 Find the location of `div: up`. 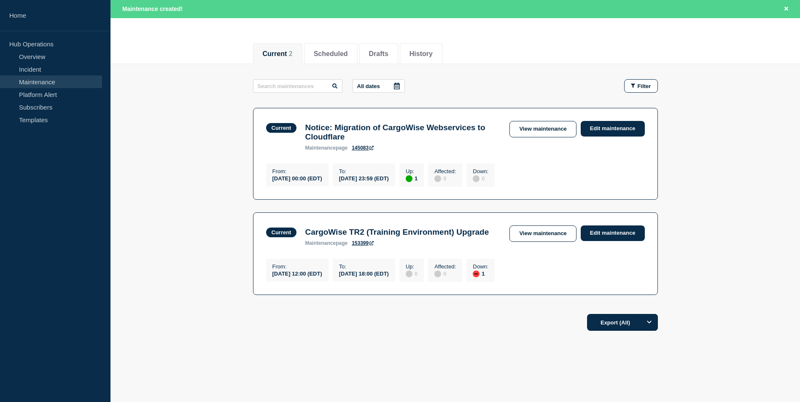

div: up is located at coordinates (409, 179).